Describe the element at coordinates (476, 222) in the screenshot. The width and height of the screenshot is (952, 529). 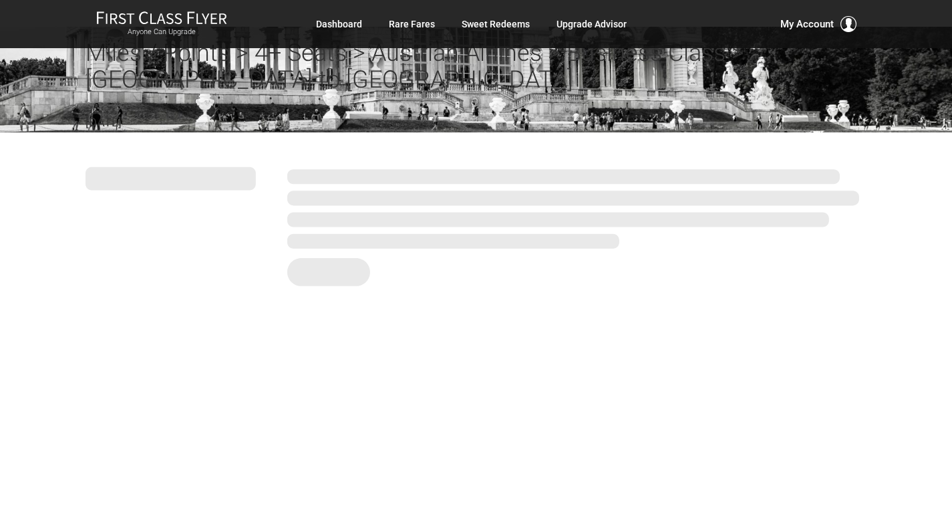
I see `img: summary.svg` at that location.